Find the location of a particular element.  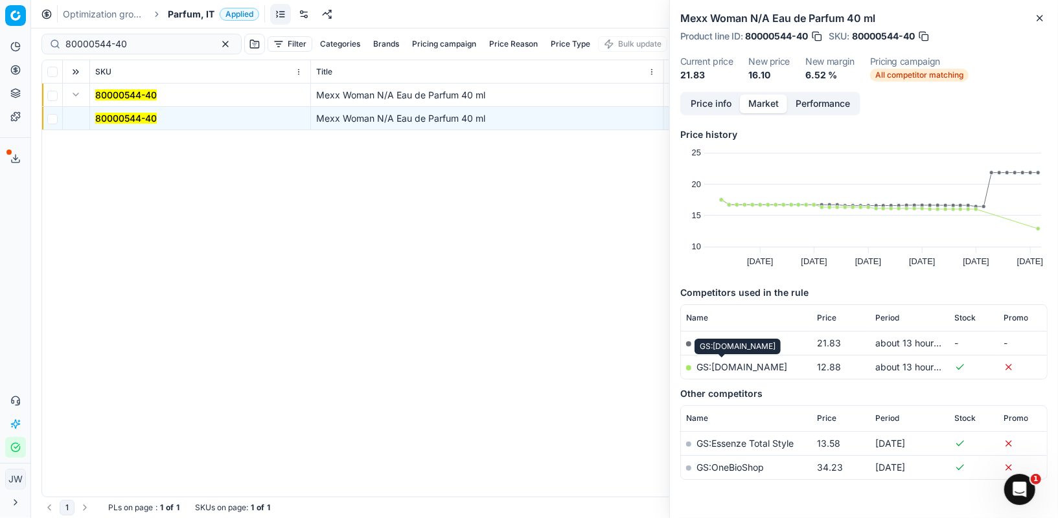

button: Performance is located at coordinates (823, 104).